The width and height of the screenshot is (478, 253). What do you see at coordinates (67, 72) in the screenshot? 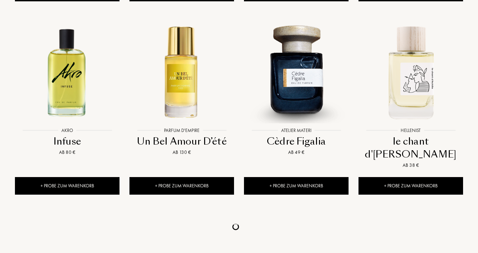
I see `img: Infuse Akro` at bounding box center [67, 72].